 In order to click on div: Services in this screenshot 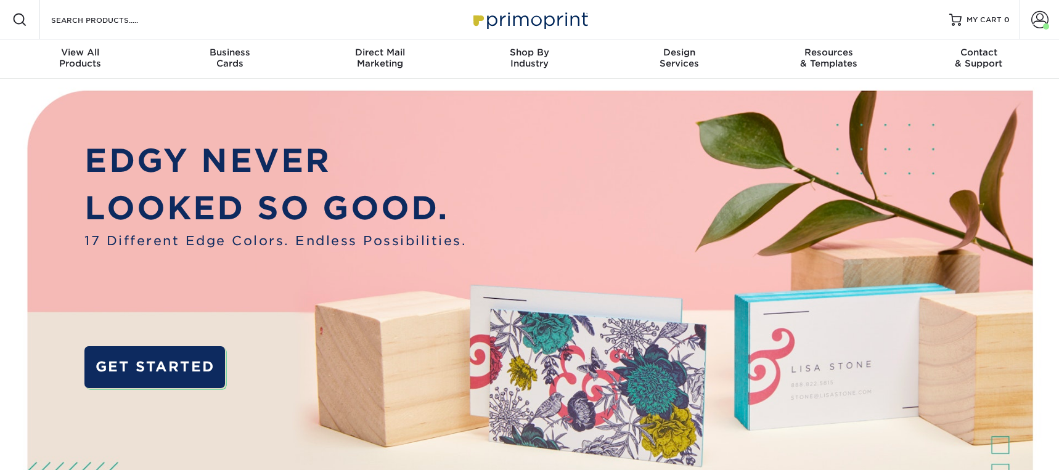, I will do `click(679, 58)`.